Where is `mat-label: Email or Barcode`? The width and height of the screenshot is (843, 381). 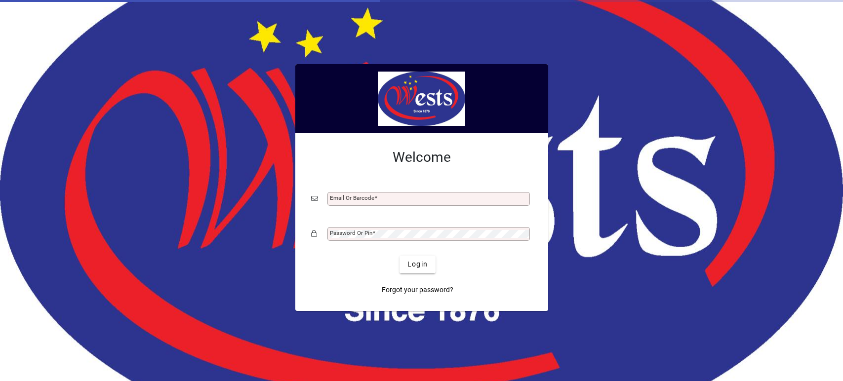
mat-label: Email or Barcode is located at coordinates (352, 198).